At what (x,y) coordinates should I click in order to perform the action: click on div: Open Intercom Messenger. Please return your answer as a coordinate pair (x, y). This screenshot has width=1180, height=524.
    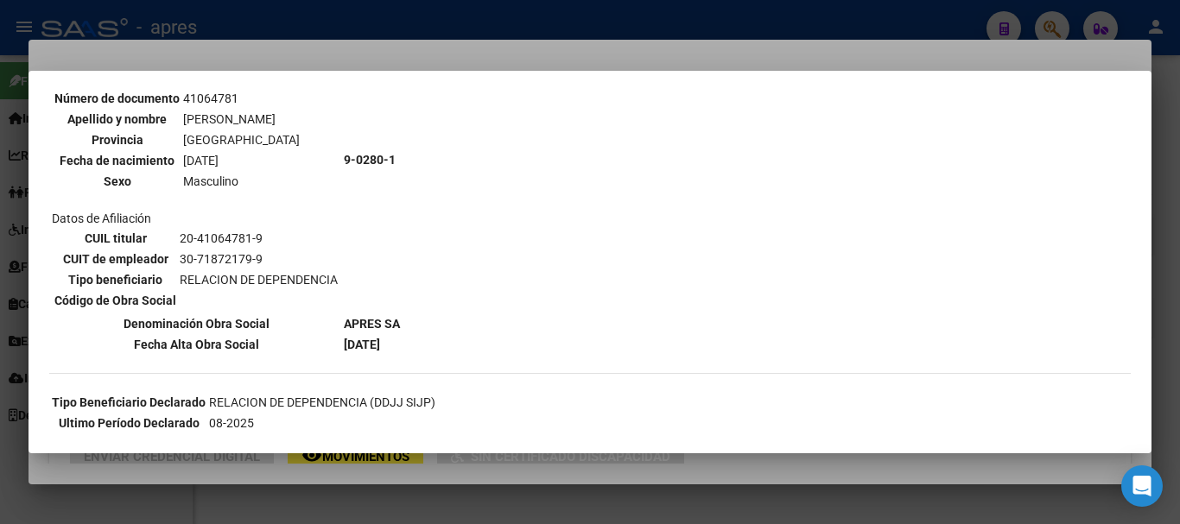
    Looking at the image, I should click on (1142, 486).